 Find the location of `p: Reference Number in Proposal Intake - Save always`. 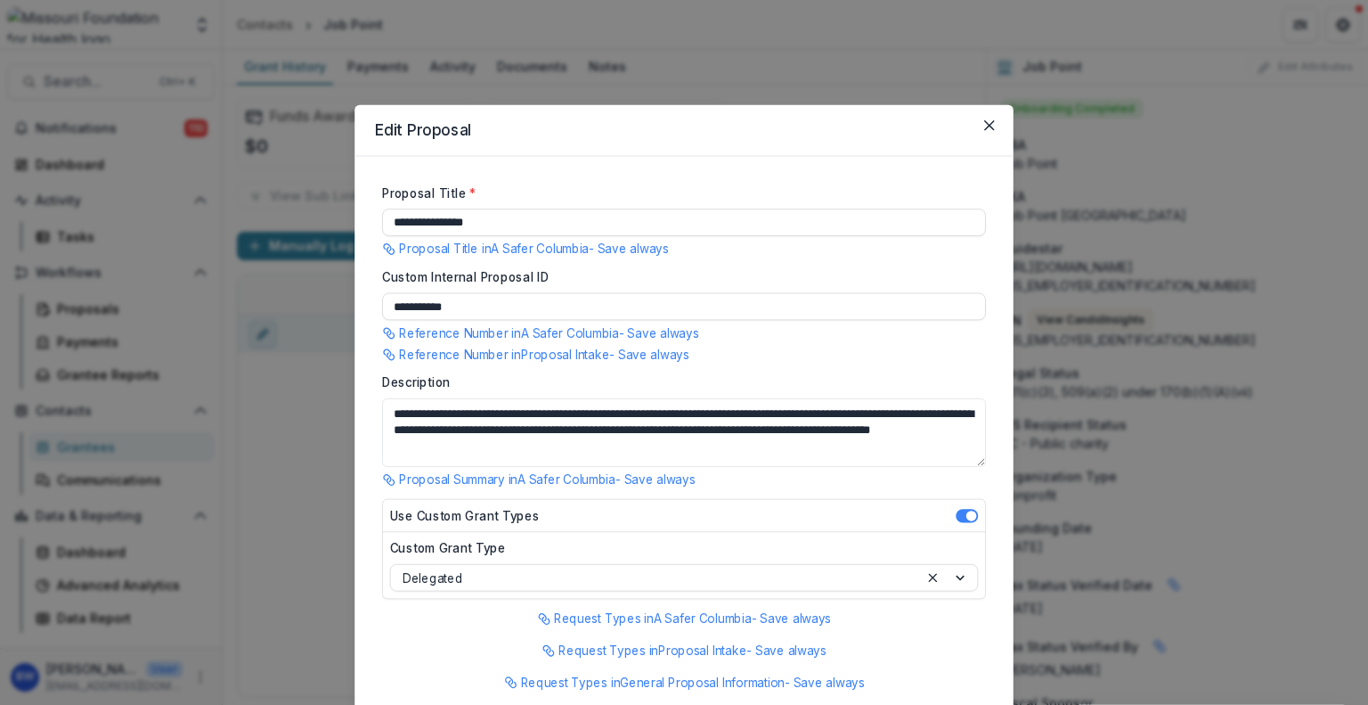

p: Reference Number in Proposal Intake - Save always is located at coordinates (543, 354).